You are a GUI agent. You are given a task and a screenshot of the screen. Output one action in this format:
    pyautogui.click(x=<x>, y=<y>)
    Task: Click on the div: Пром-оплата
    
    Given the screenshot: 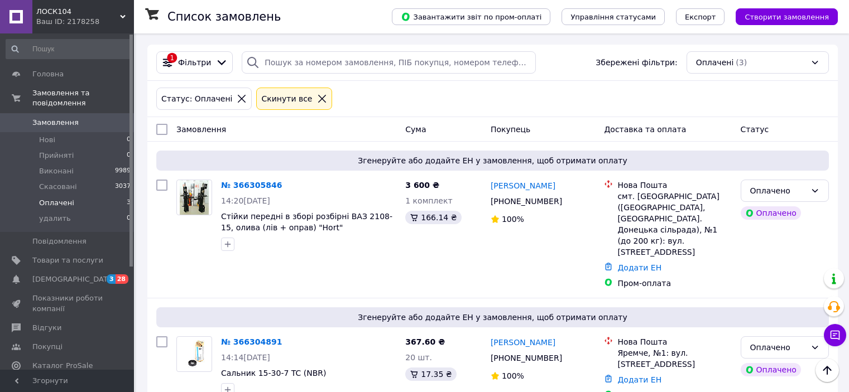 What is the action you would take?
    pyautogui.click(x=674, y=283)
    